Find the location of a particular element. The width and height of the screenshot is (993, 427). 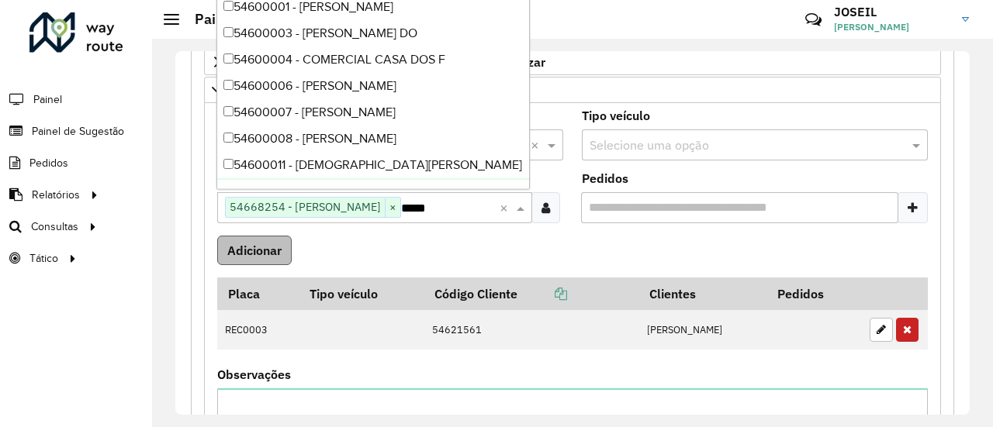

span: Painel de Sugestão is located at coordinates (78, 131).